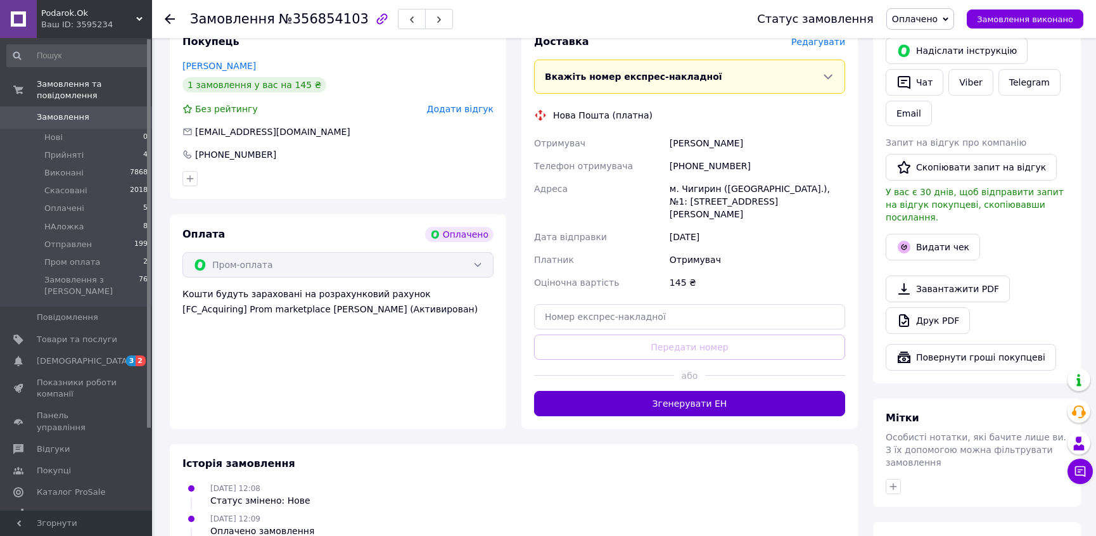 Image resolution: width=1096 pixels, height=536 pixels. I want to click on span: Отримувач, so click(559, 143).